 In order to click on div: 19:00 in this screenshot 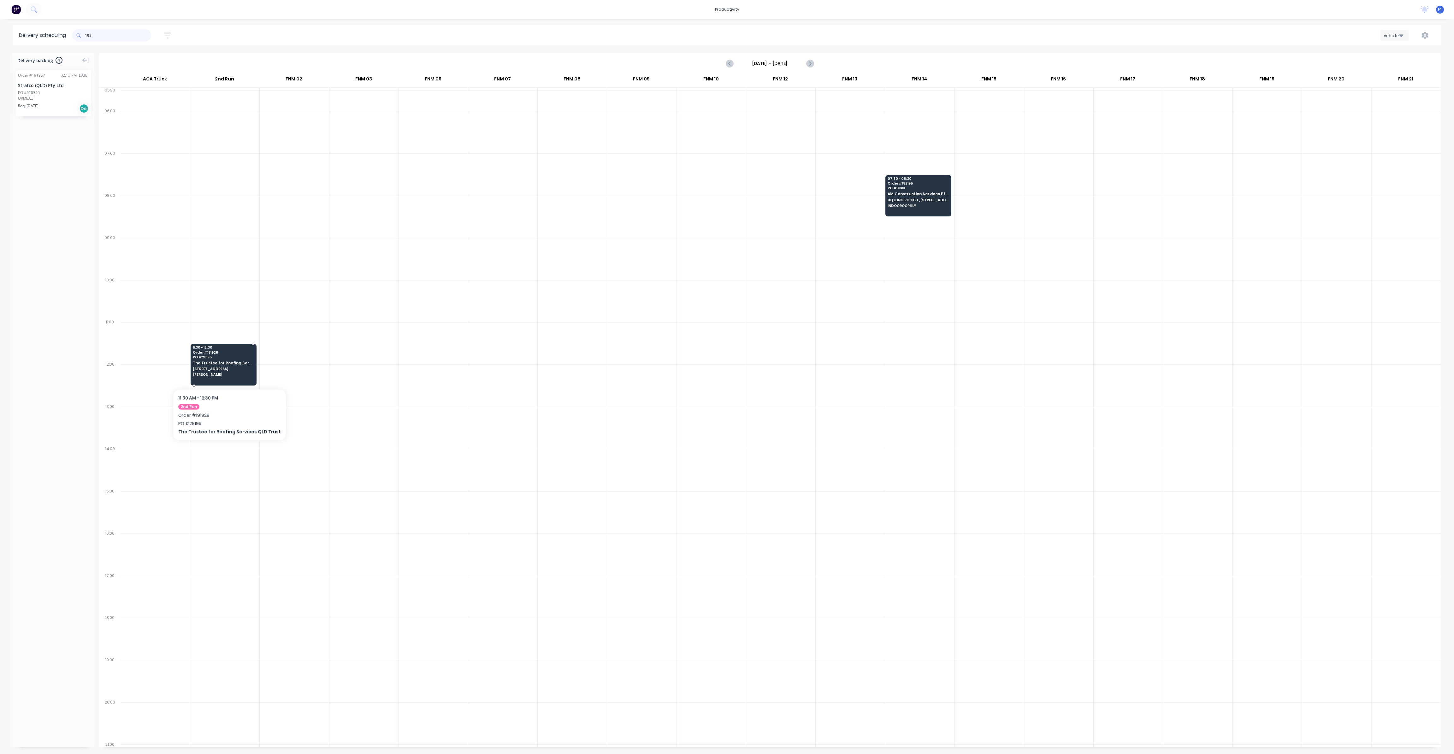, I will do `click(110, 677)`.